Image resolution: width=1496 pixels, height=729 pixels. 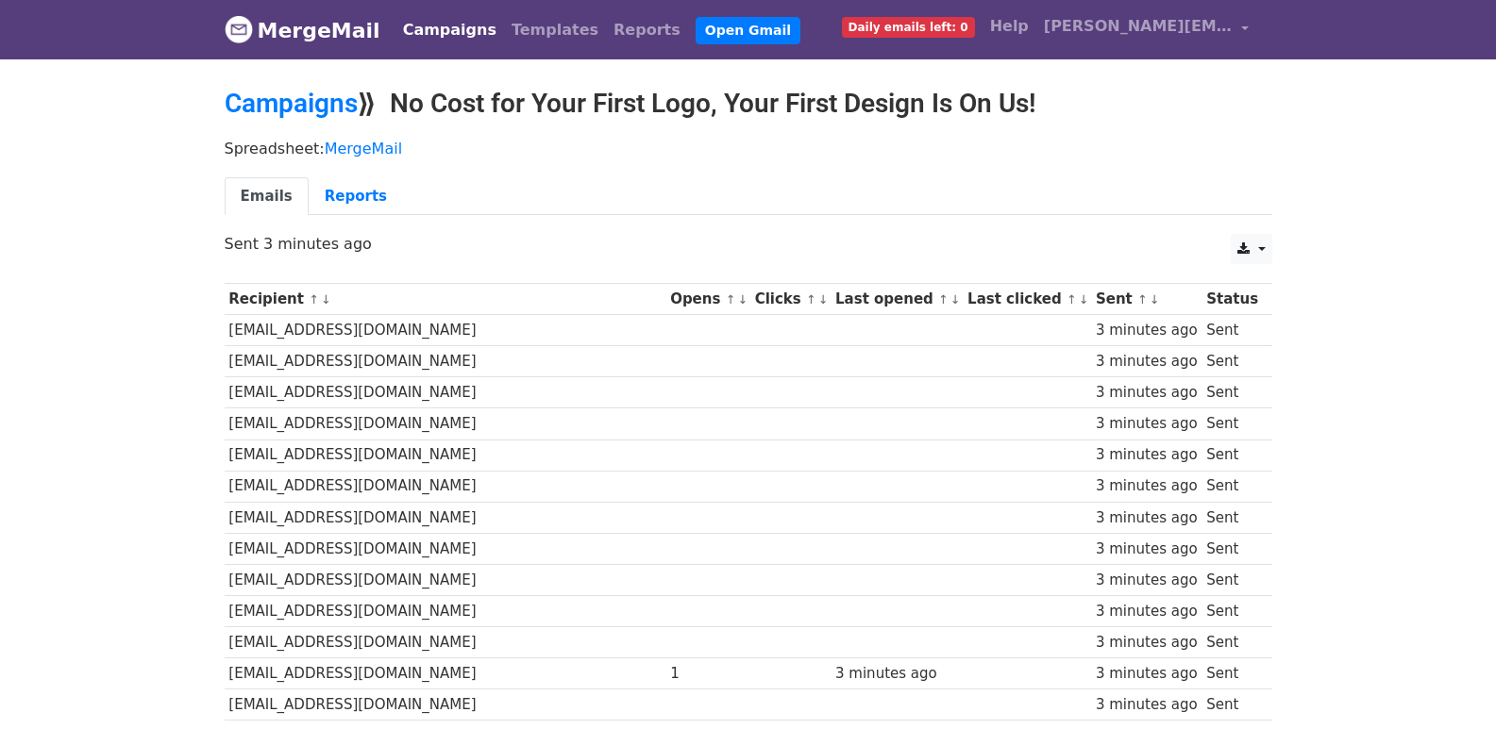 What do you see at coordinates (1009, 26) in the screenshot?
I see `a: Help` at bounding box center [1009, 26].